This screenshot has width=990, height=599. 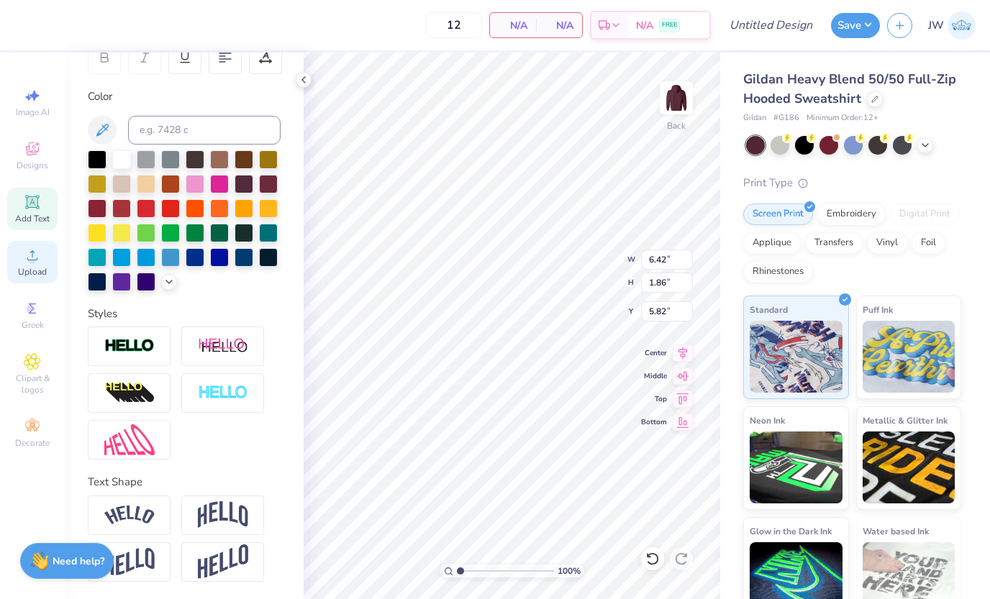 What do you see at coordinates (676, 98) in the screenshot?
I see `img: Back` at bounding box center [676, 98].